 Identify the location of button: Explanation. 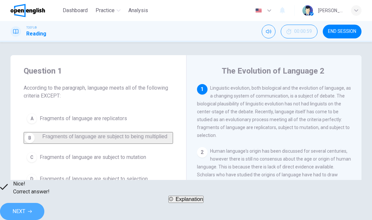
(186, 199).